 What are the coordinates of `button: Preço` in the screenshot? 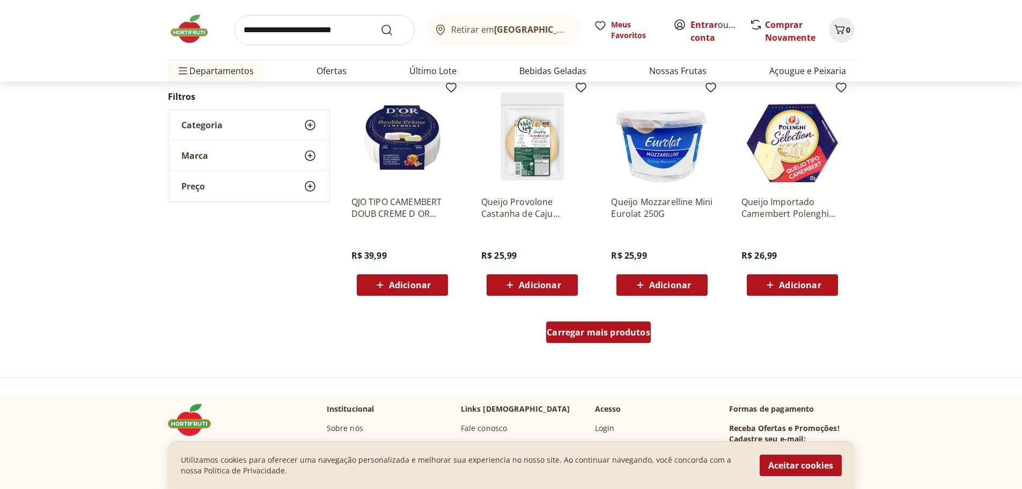 It's located at (249, 186).